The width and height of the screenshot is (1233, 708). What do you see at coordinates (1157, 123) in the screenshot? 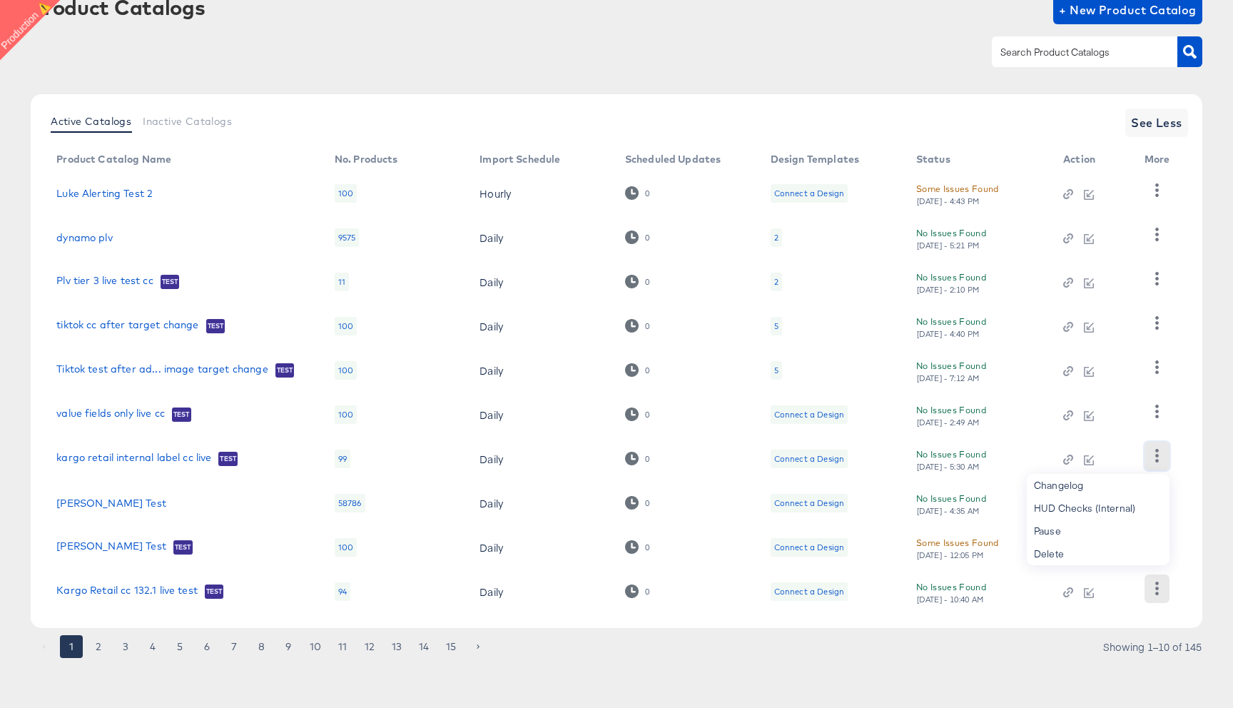
I see `button: See Less` at bounding box center [1157, 123].